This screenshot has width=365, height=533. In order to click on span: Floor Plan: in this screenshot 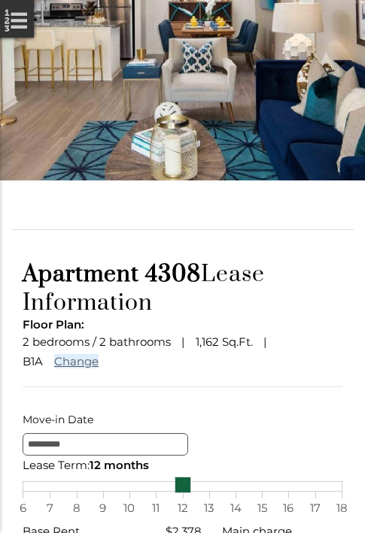, I will do `click(53, 324)`.